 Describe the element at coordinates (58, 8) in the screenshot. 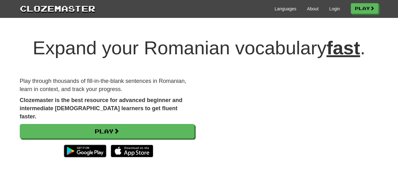

I see `a: Clozemaster` at that location.